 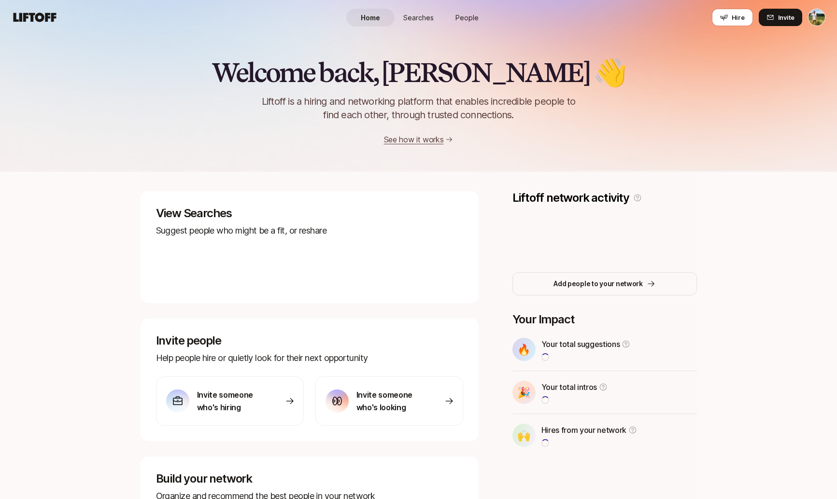 What do you see at coordinates (598, 284) in the screenshot?
I see `p: Add people to your network` at bounding box center [598, 284].